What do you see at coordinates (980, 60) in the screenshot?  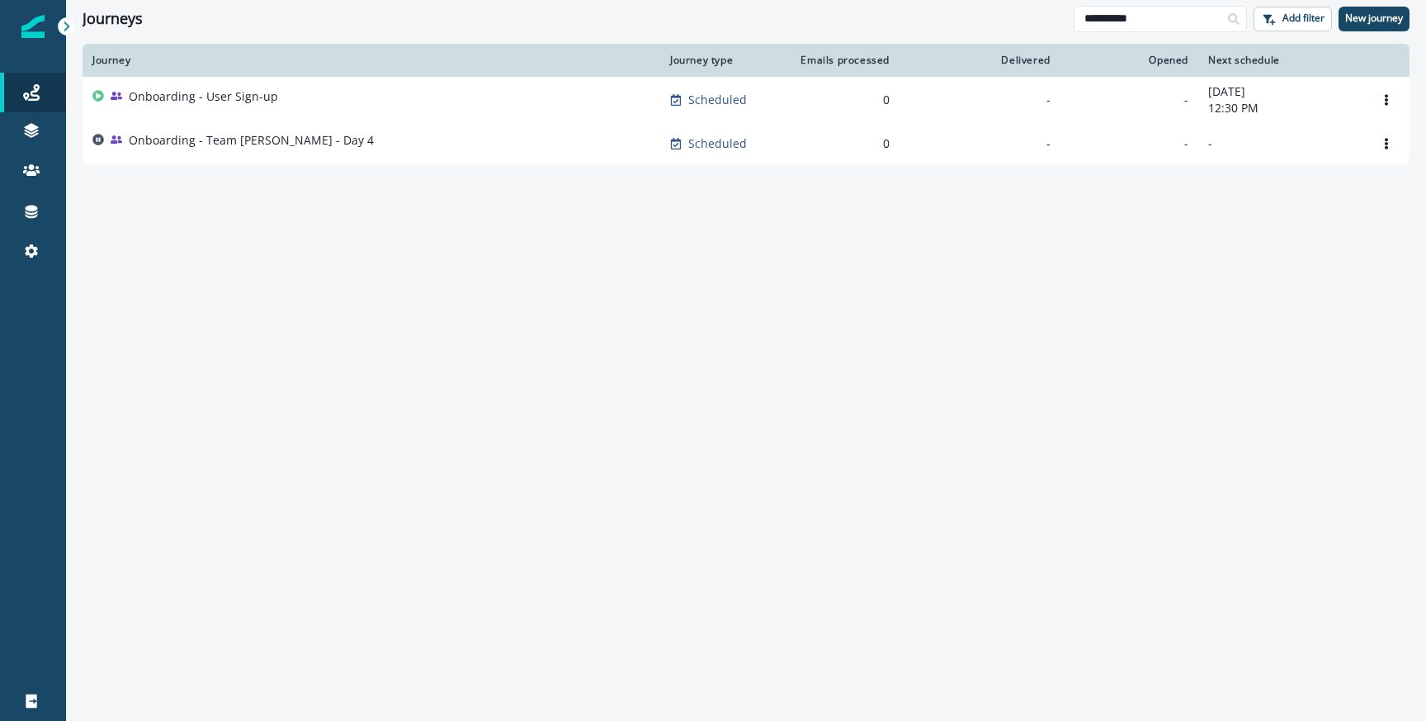 I see `div: Delivered` at bounding box center [980, 60].